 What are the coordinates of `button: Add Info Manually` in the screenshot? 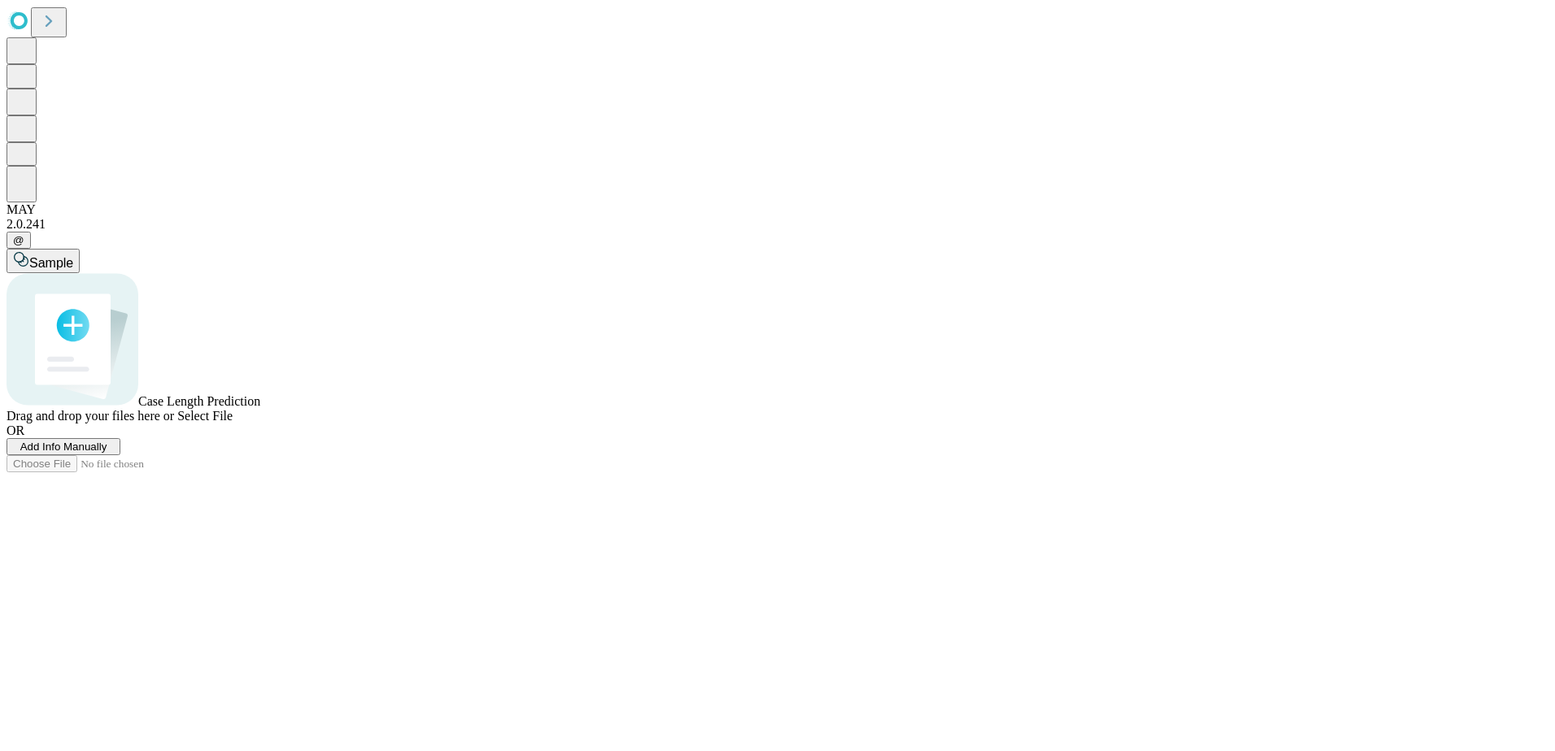 It's located at (63, 447).